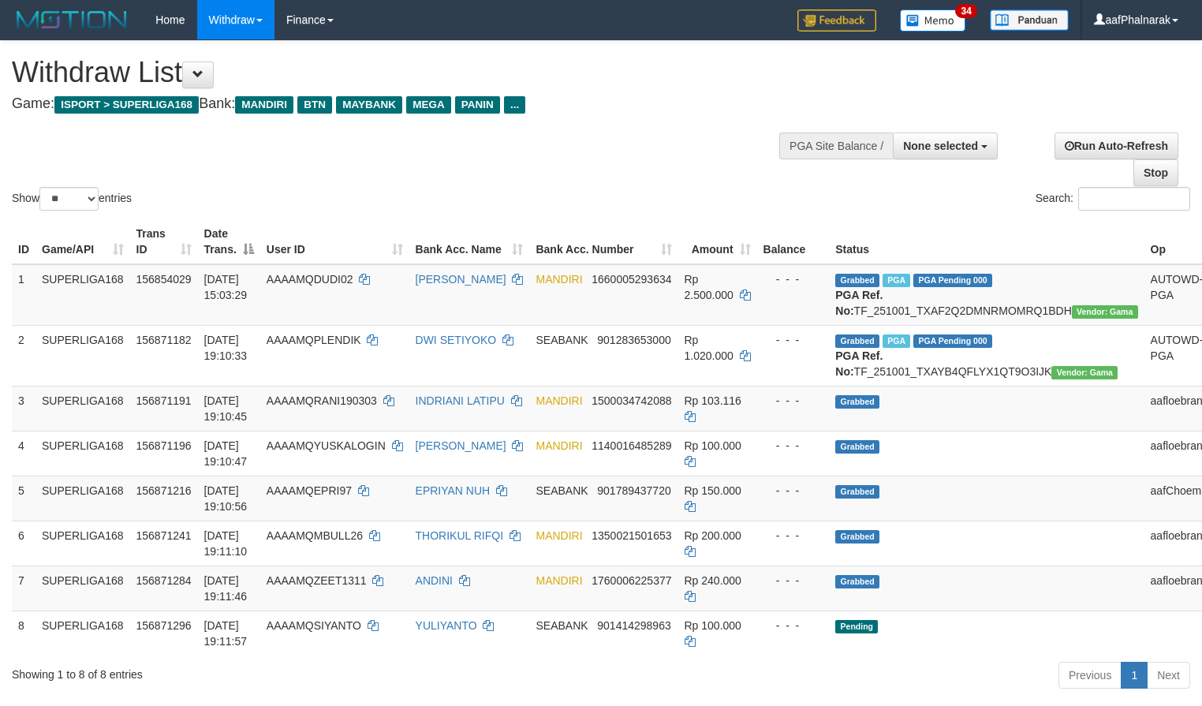 The width and height of the screenshot is (1202, 706). I want to click on span: AAAAMQMBULL26, so click(315, 536).